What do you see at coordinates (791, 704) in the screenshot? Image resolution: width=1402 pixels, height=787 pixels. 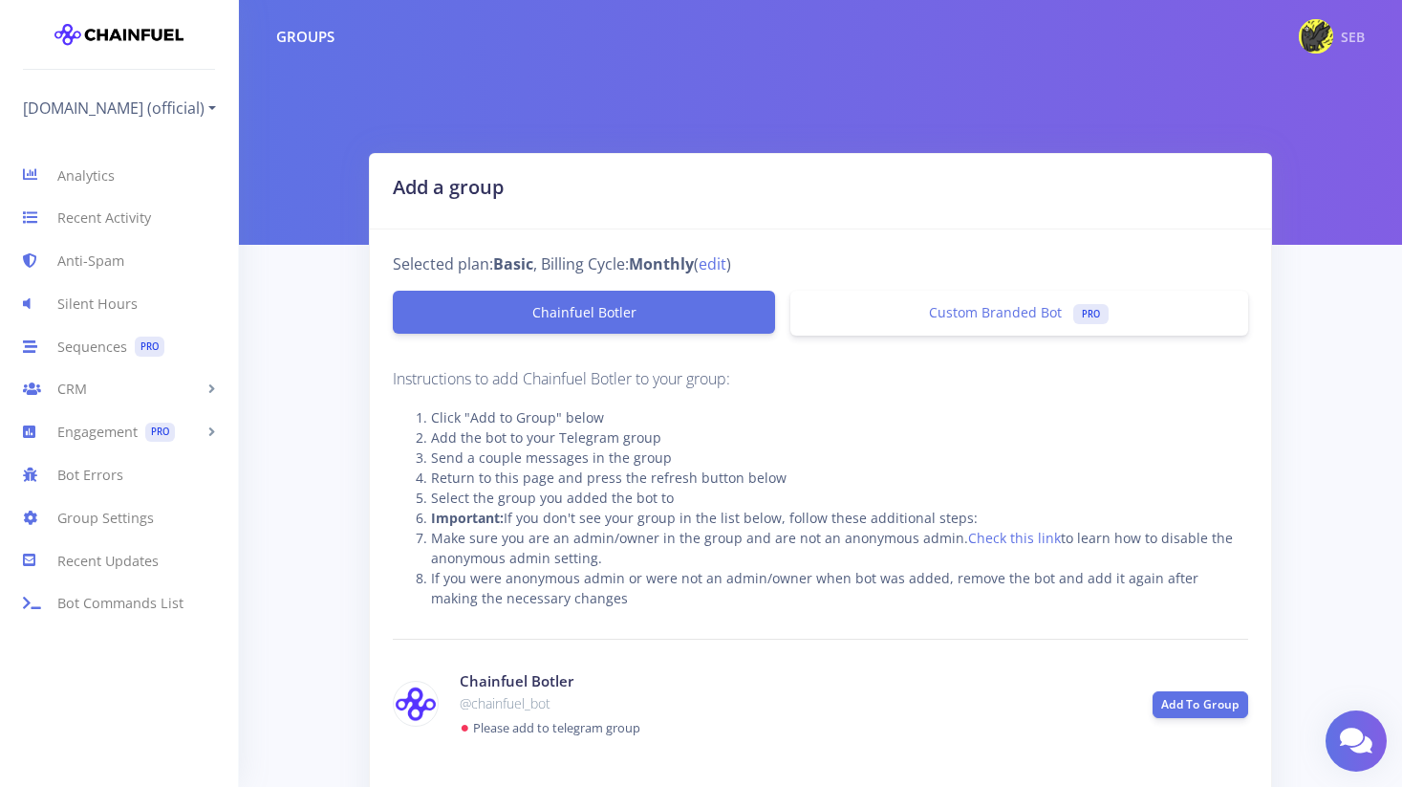 I see `p: @chainfuel_bot` at bounding box center [791, 704].